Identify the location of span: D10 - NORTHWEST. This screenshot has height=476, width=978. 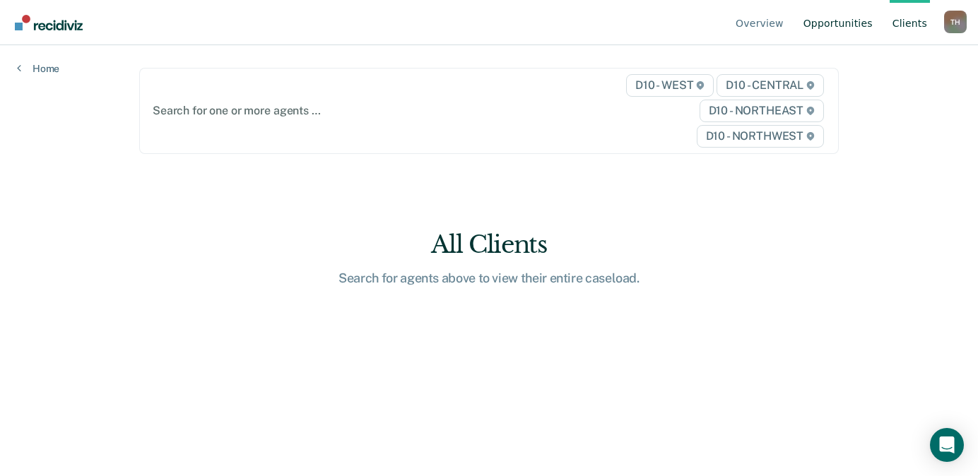
(760, 136).